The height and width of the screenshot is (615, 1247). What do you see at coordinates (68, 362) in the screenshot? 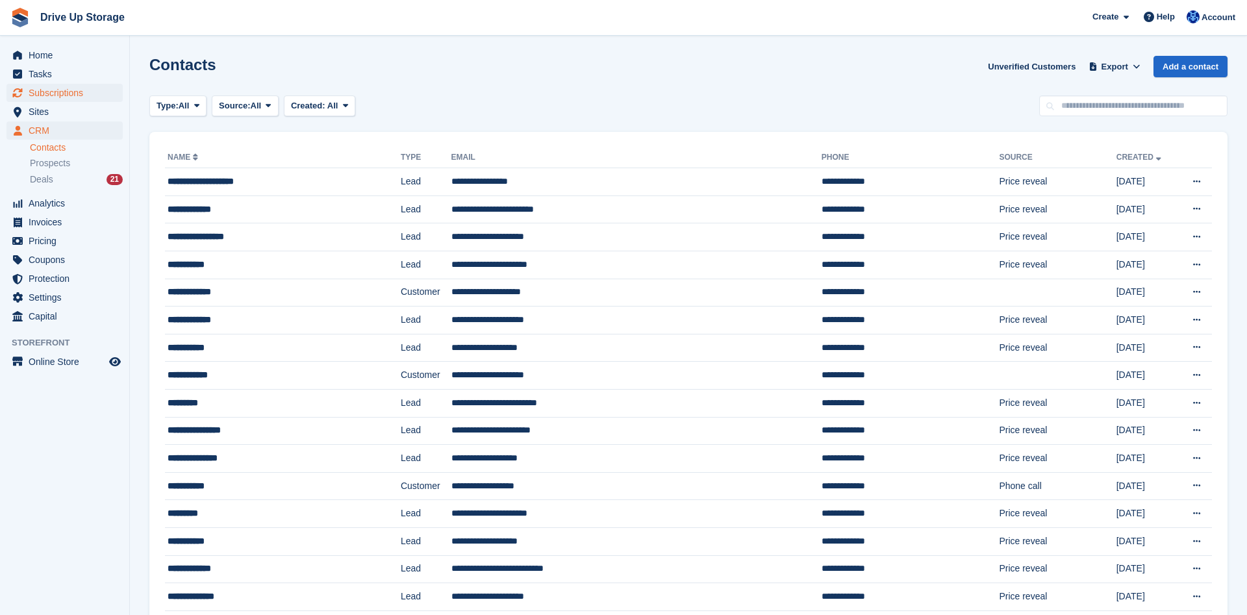
I see `span: Online Store` at bounding box center [68, 362].